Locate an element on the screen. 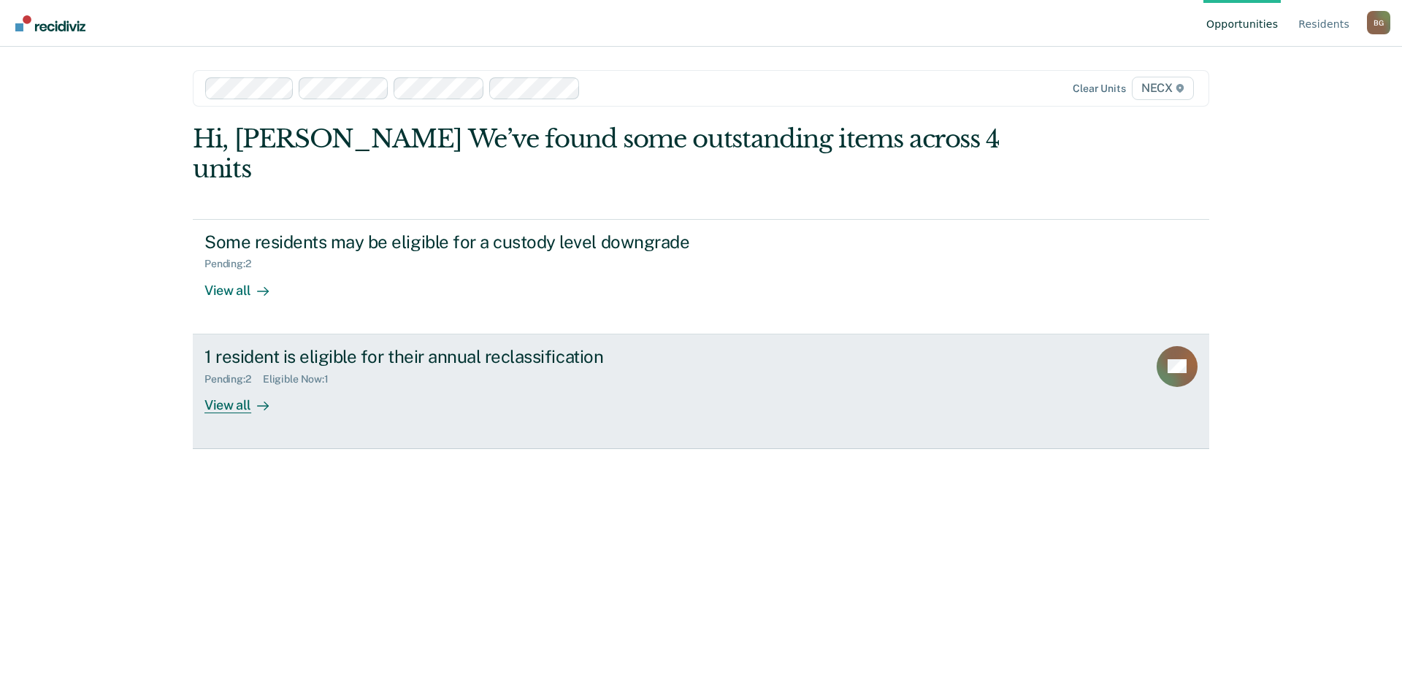  div: Clear units is located at coordinates (1099, 88).